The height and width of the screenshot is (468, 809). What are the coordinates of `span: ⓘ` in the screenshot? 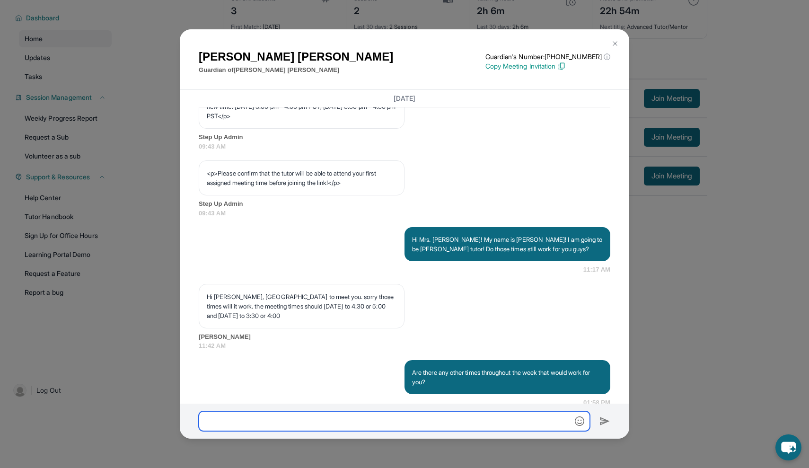 It's located at (607, 57).